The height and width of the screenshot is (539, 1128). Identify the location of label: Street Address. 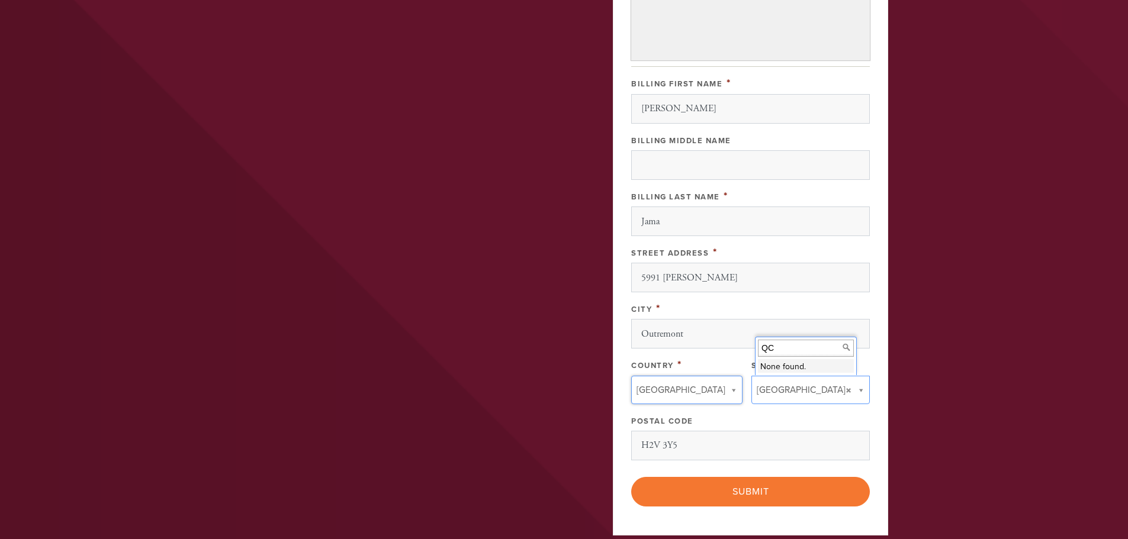
(670, 253).